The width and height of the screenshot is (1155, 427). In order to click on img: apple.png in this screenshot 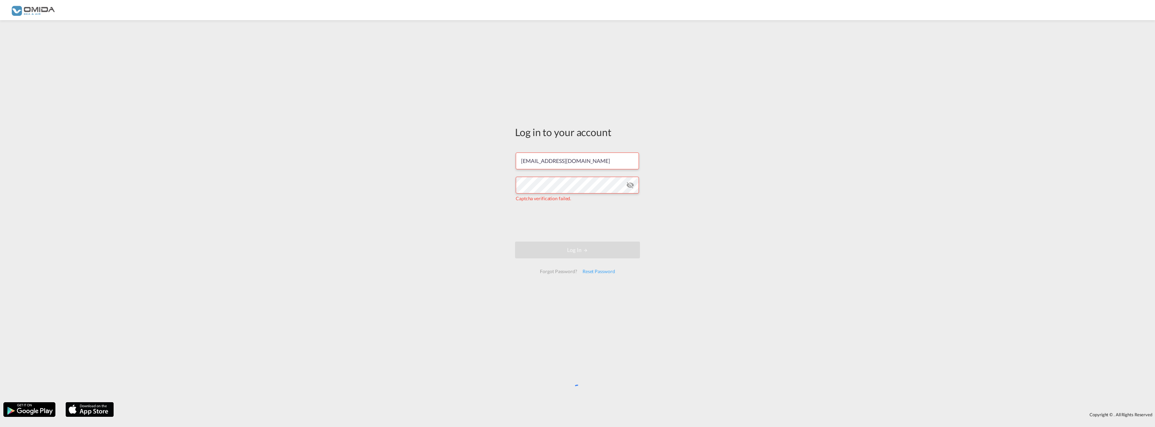, I will do `click(90, 409)`.